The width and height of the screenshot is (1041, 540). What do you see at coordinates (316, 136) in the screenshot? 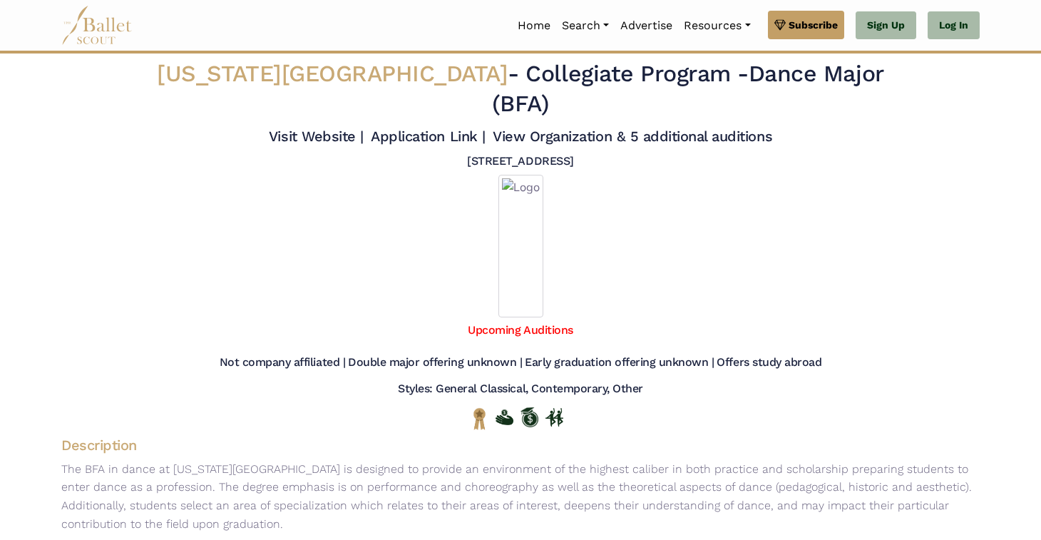
I see `a: Visit Website |` at bounding box center [316, 136].